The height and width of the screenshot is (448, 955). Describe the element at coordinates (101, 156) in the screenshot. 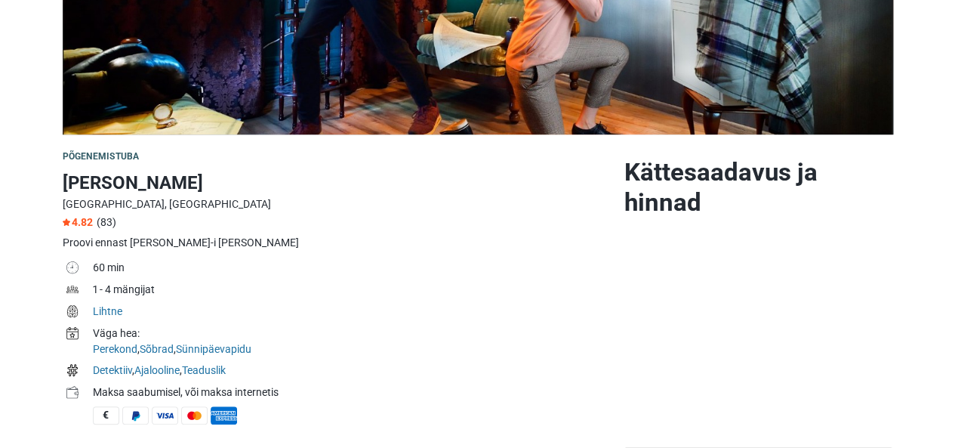

I see `span: Põgenemistuba` at that location.